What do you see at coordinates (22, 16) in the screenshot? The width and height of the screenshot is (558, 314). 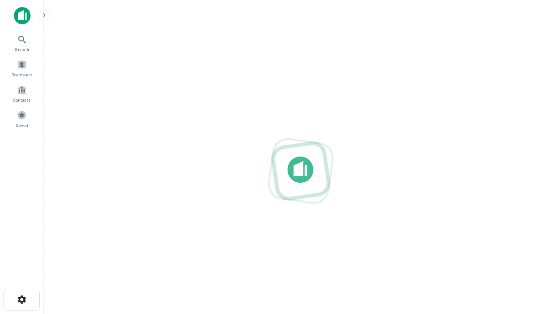 I see `img: capitalize-icon.png` at bounding box center [22, 16].